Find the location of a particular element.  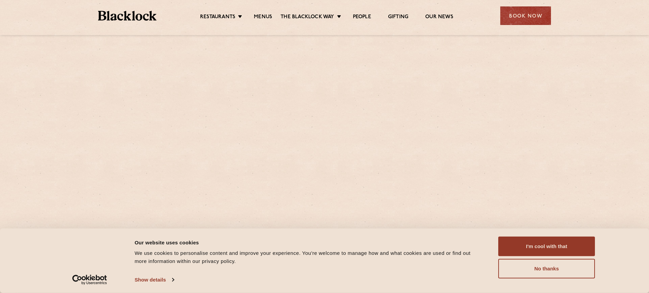

a: Gifting is located at coordinates (398, 18).